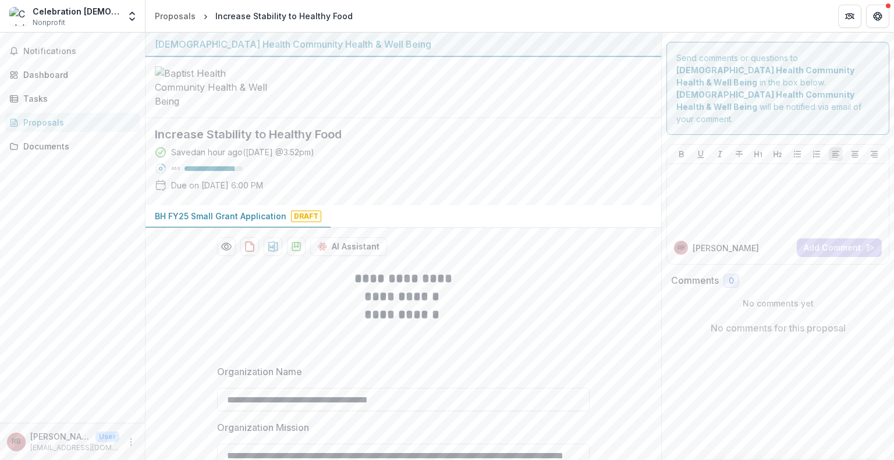 The height and width of the screenshot is (460, 894). What do you see at coordinates (681, 154) in the screenshot?
I see `button: Bold` at bounding box center [681, 154].